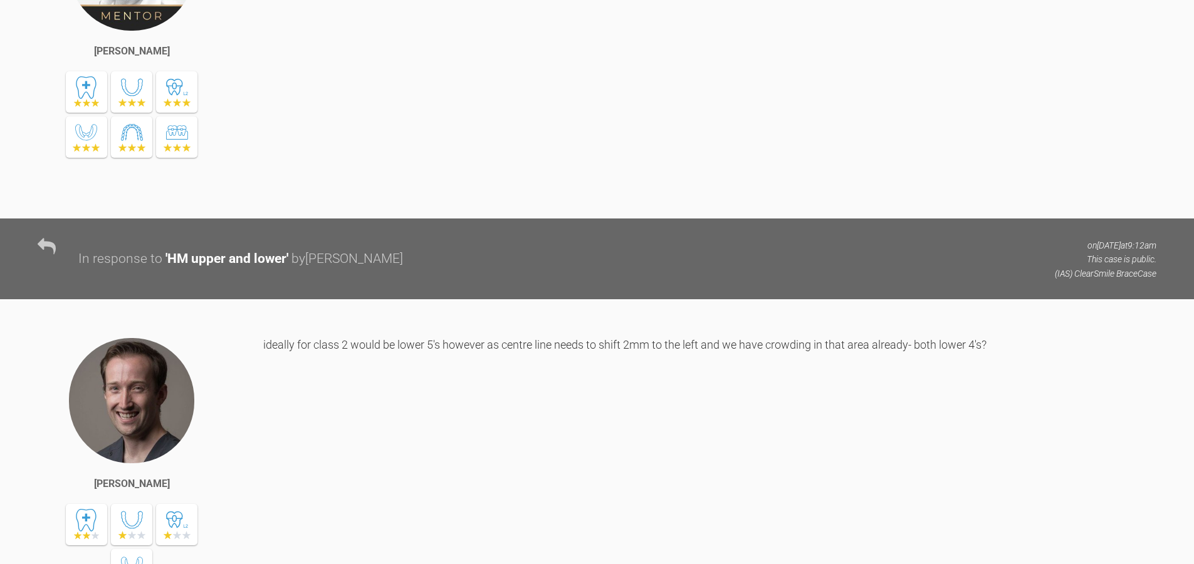  I want to click on p: (IAS) ClearSmile Brace Case, so click(1105, 274).